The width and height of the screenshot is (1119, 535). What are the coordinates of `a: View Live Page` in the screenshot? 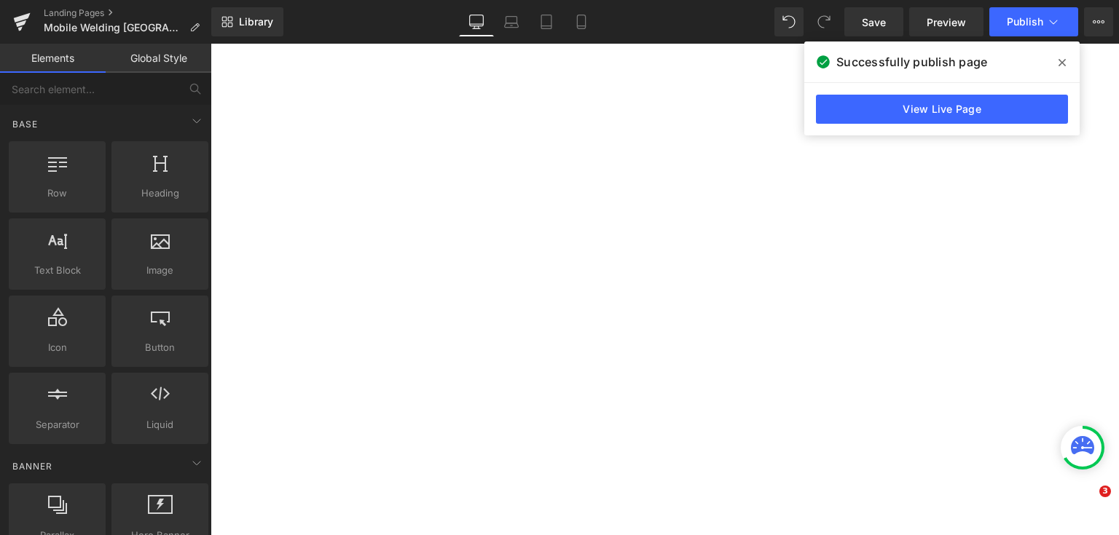 It's located at (942, 109).